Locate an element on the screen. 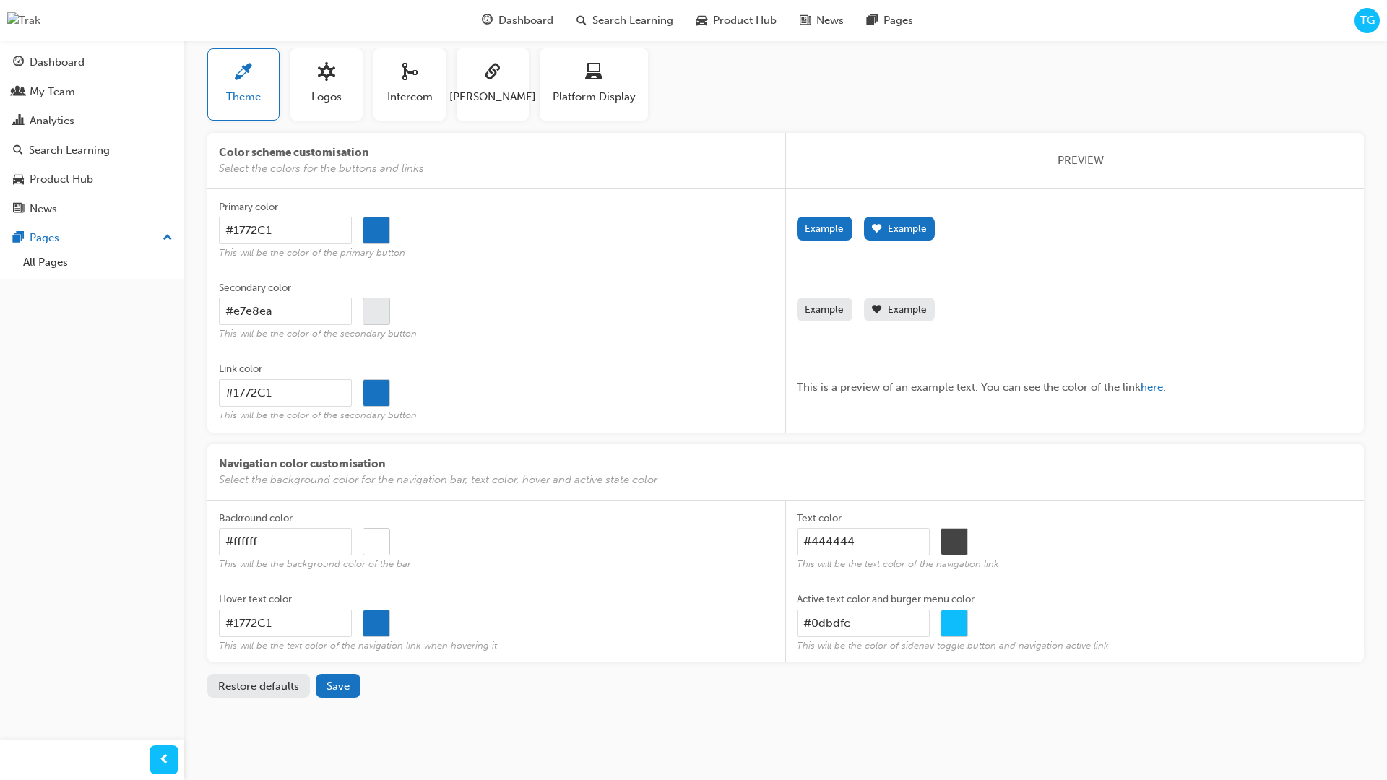  span: News is located at coordinates (830, 20).